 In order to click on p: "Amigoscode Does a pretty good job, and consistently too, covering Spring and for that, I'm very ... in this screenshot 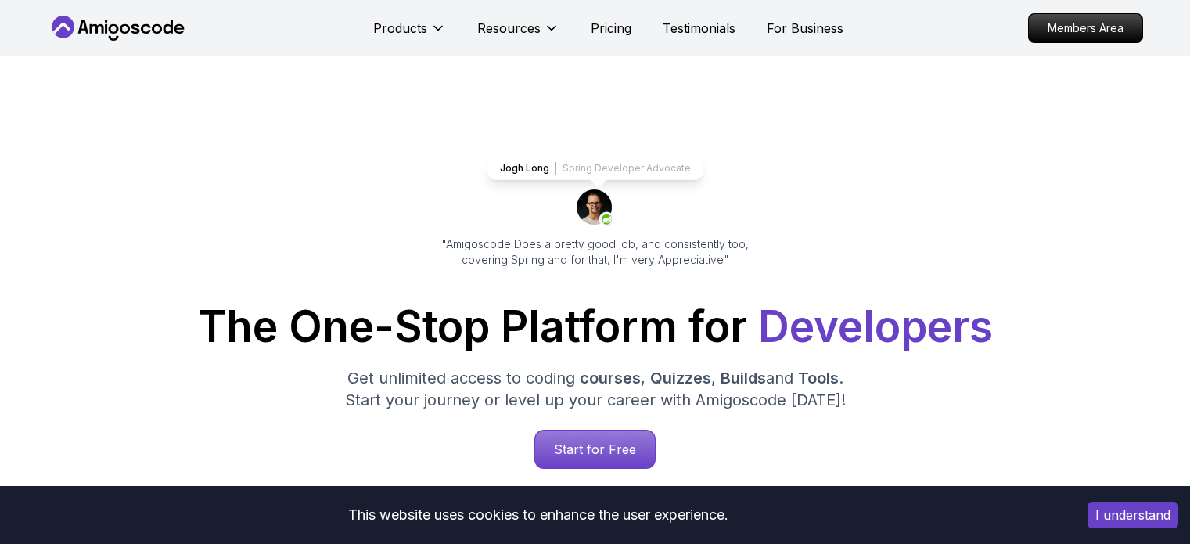, I will do `click(595, 252)`.